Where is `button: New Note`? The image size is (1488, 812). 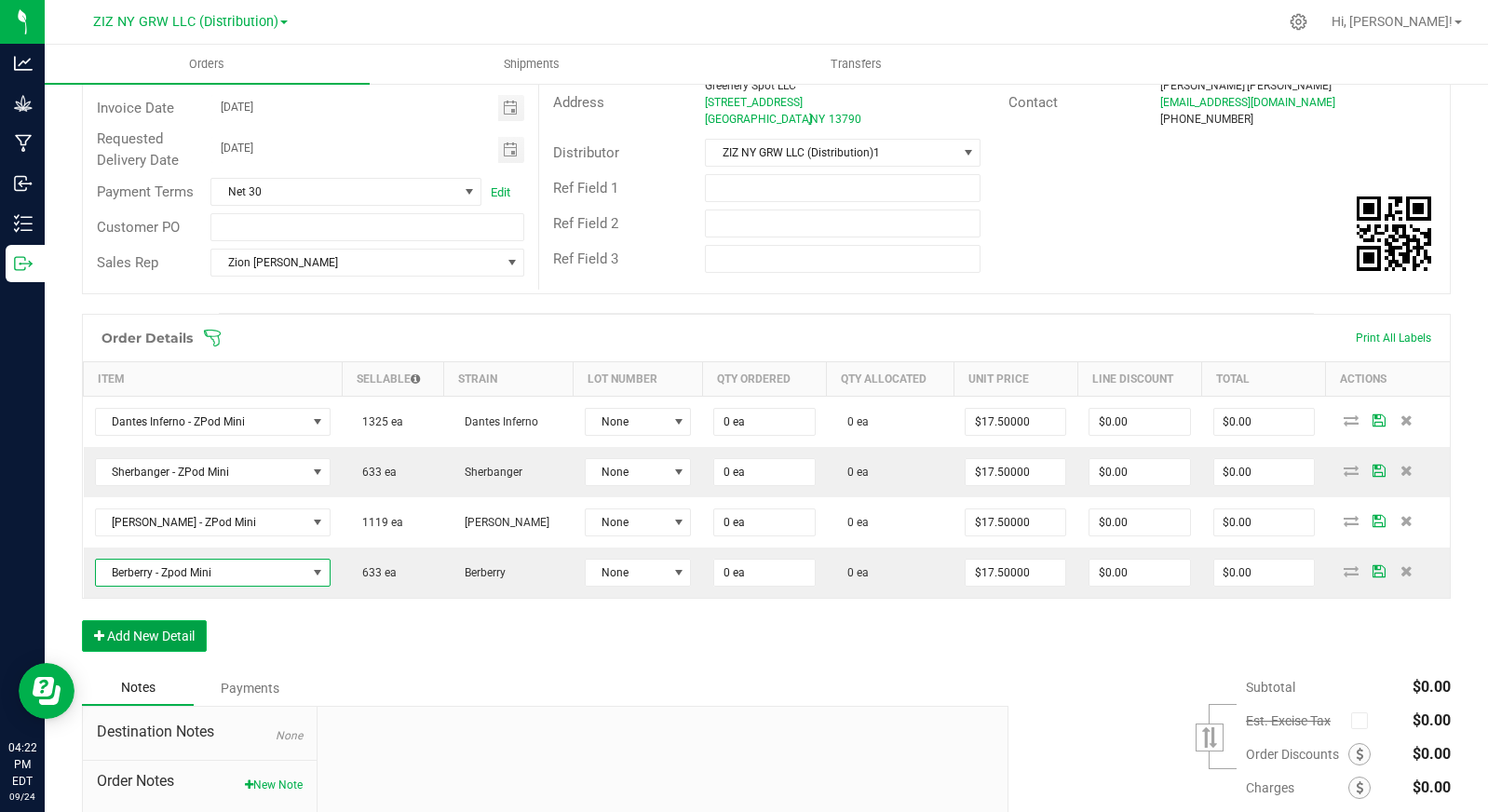
button: New Note is located at coordinates (274, 785).